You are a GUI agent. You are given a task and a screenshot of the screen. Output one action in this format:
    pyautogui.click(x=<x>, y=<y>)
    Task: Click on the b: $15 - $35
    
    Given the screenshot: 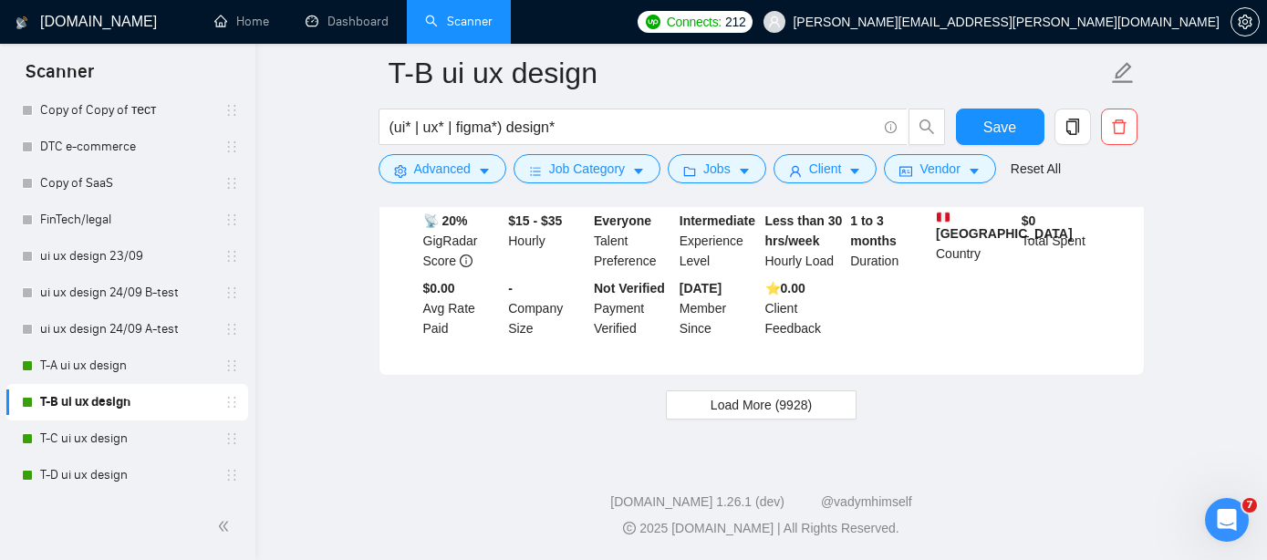 What is the action you would take?
    pyautogui.click(x=534, y=221)
    